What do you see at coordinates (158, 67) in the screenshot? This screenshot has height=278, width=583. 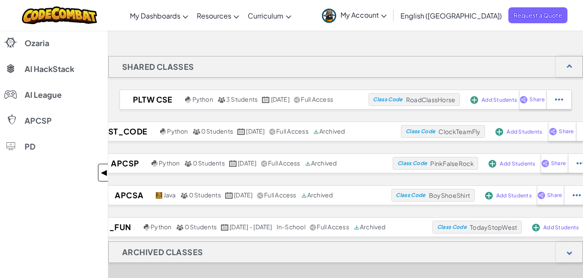 I see `h1: Shared Classes` at bounding box center [158, 67].